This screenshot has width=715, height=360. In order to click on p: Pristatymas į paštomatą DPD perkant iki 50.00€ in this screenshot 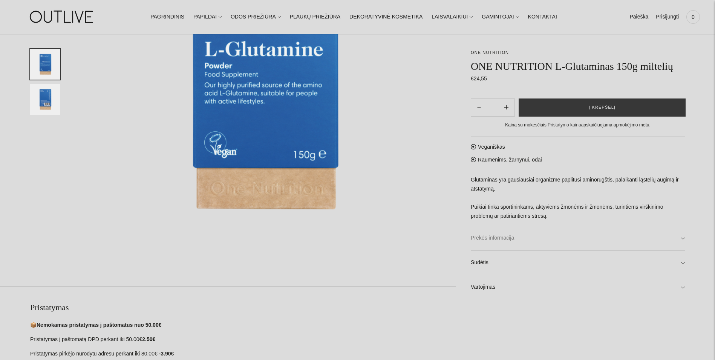, I will do `click(243, 339)`.